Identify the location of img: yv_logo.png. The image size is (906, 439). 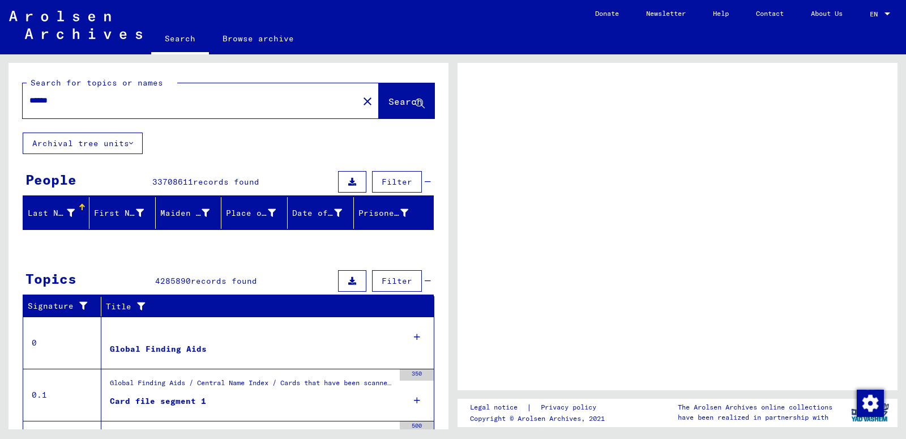
(870, 412).